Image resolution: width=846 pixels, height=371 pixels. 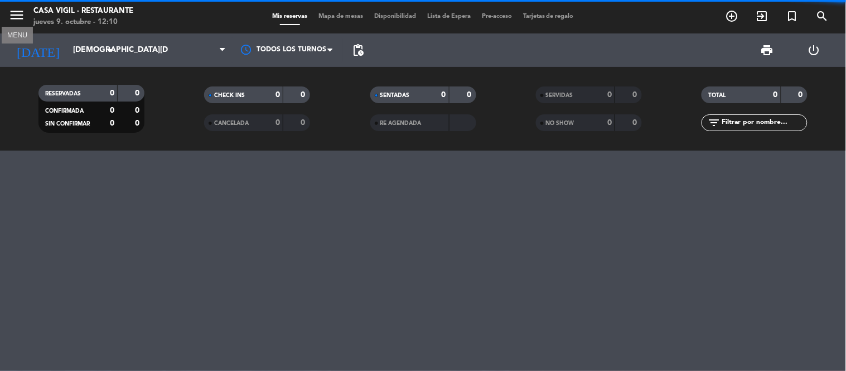 I want to click on span: SERVIDAS, so click(x=559, y=95).